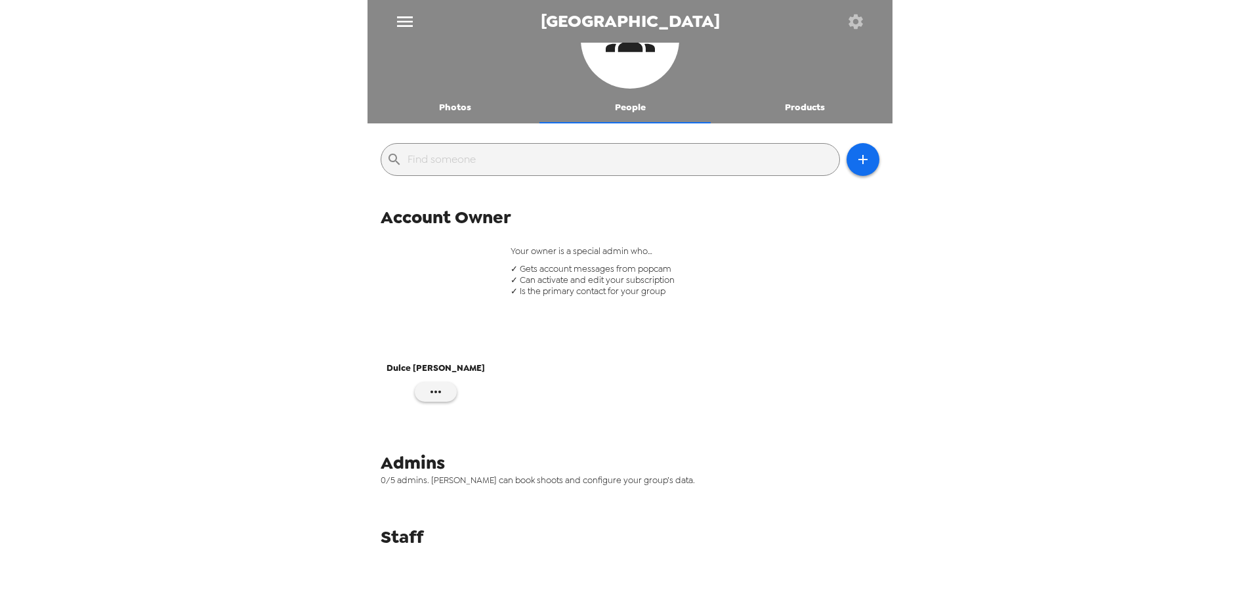 This screenshot has width=1260, height=598. What do you see at coordinates (695, 280) in the screenshot?
I see `span: ✓ Can activate and edit your subscription` at bounding box center [695, 280].